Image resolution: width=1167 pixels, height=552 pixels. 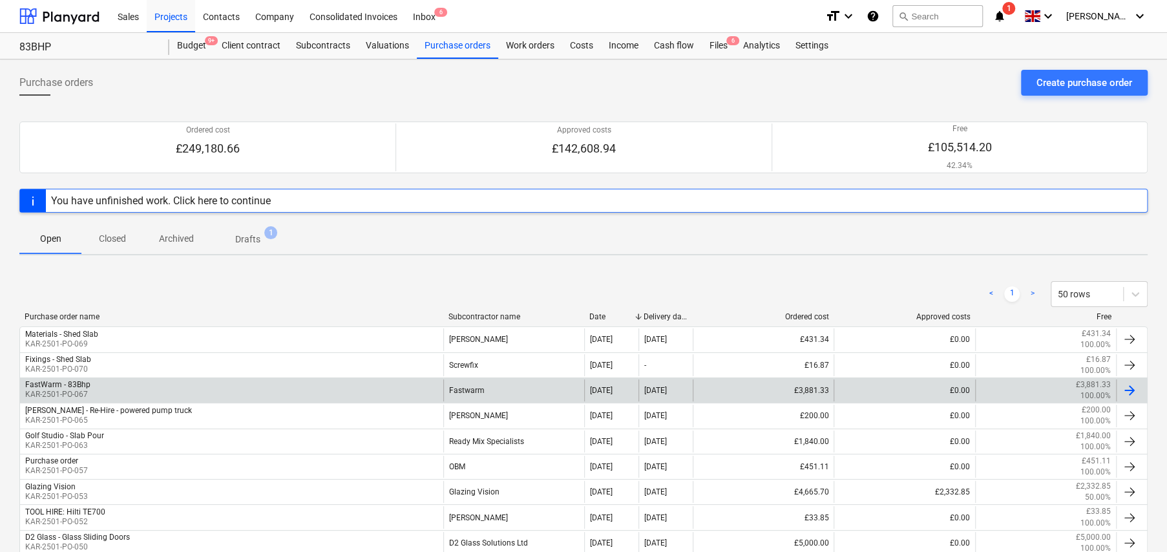 What do you see at coordinates (763, 492) in the screenshot?
I see `div: £4,665.70` at bounding box center [763, 492].